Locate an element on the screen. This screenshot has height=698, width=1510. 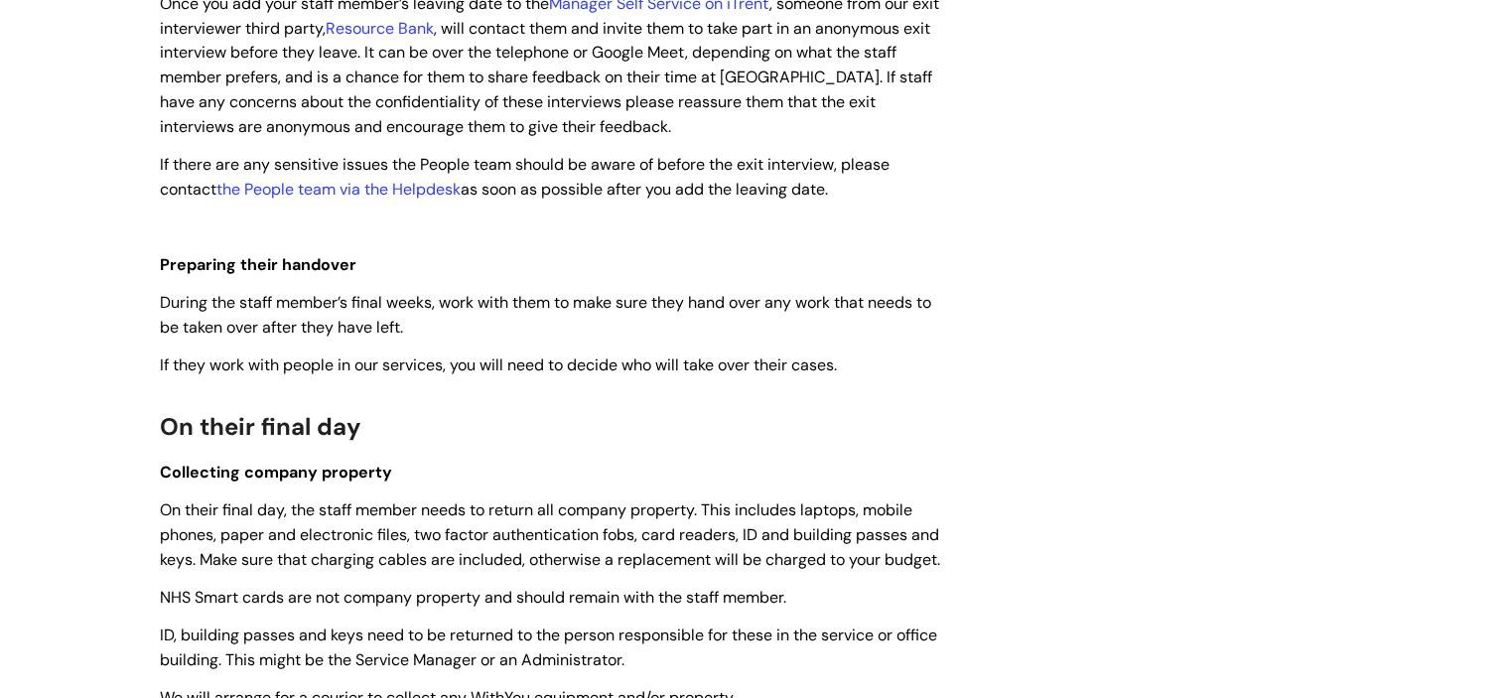
span: On their final day is located at coordinates (260, 426).